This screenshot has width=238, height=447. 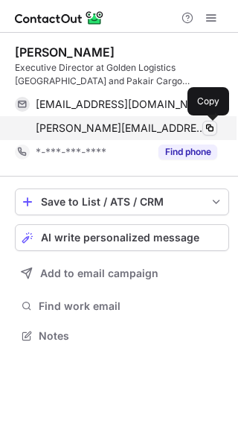 I want to click on button: Notes, so click(x=122, y=336).